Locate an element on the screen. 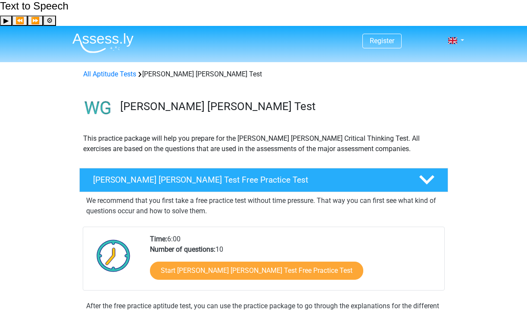 The height and width of the screenshot is (313, 527). img: Assessly is located at coordinates (103, 43).